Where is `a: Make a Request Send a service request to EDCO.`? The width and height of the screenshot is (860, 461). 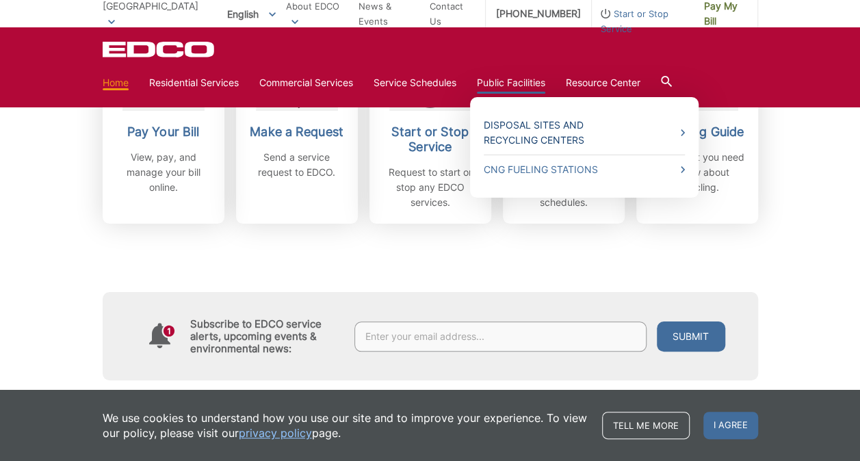
a: Make a Request Send a service request to EDCO. is located at coordinates (297, 133).